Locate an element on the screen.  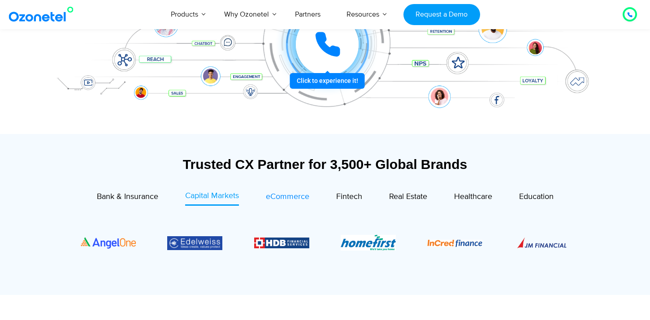
div: Image Carousel is located at coordinates (325, 242).